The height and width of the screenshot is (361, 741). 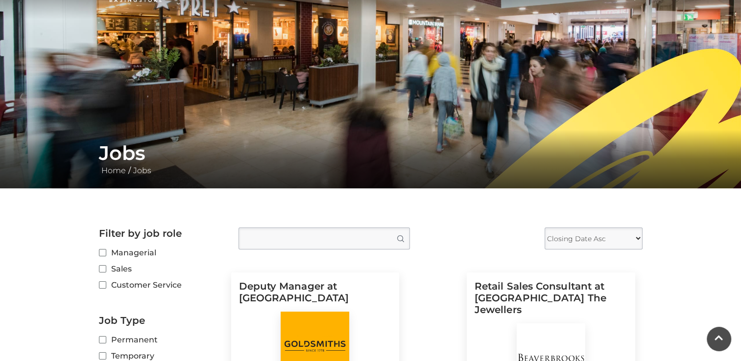 I want to click on h2: Job Type, so click(x=161, y=321).